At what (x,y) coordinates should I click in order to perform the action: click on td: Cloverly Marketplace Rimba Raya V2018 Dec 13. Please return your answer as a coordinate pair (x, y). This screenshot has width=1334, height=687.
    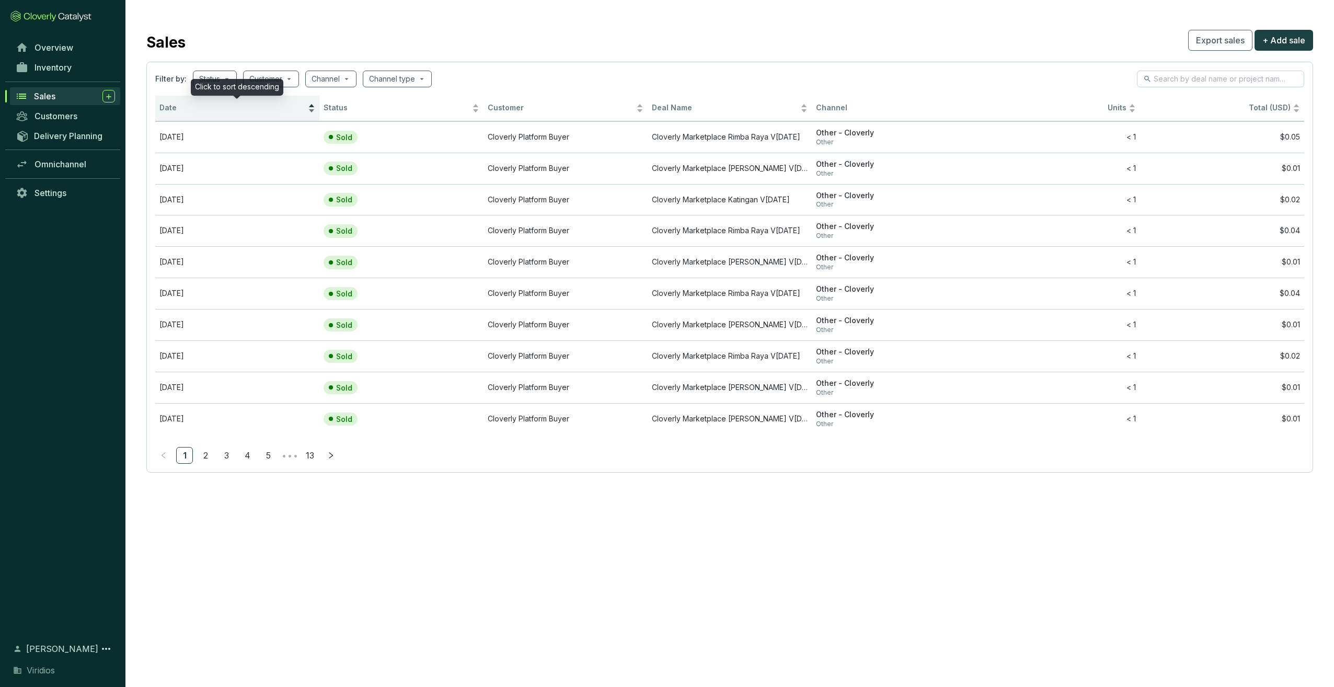
    Looking at the image, I should click on (730, 137).